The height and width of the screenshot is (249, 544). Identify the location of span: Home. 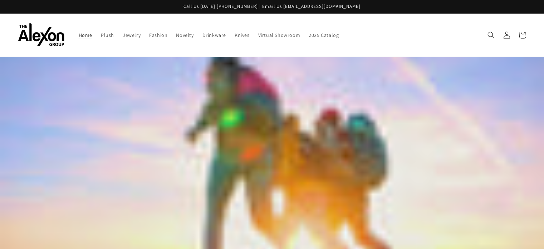
(85, 35).